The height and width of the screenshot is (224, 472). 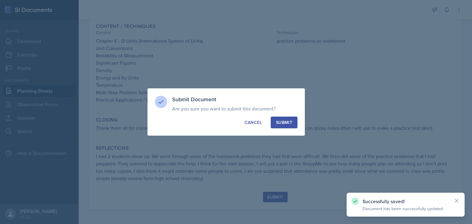 I want to click on button: Cancel, so click(x=253, y=123).